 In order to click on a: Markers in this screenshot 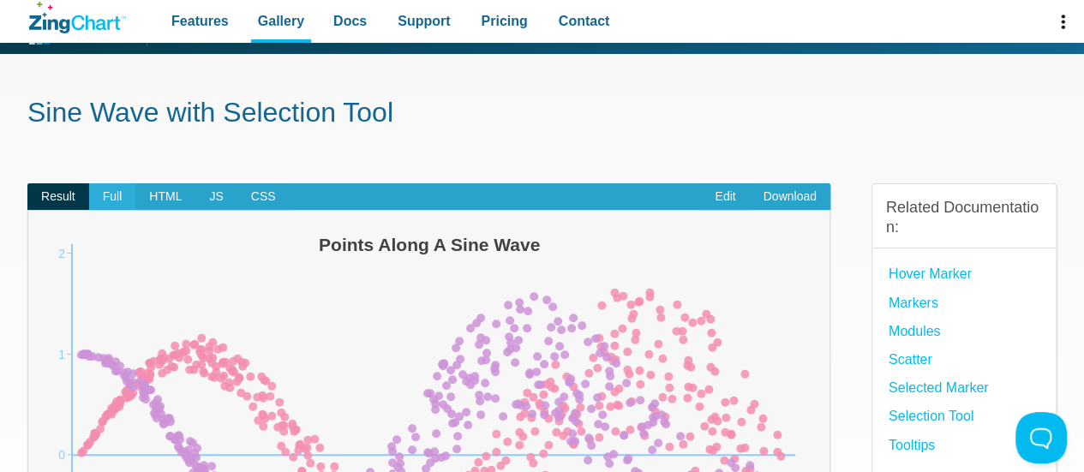, I will do `click(914, 303)`.